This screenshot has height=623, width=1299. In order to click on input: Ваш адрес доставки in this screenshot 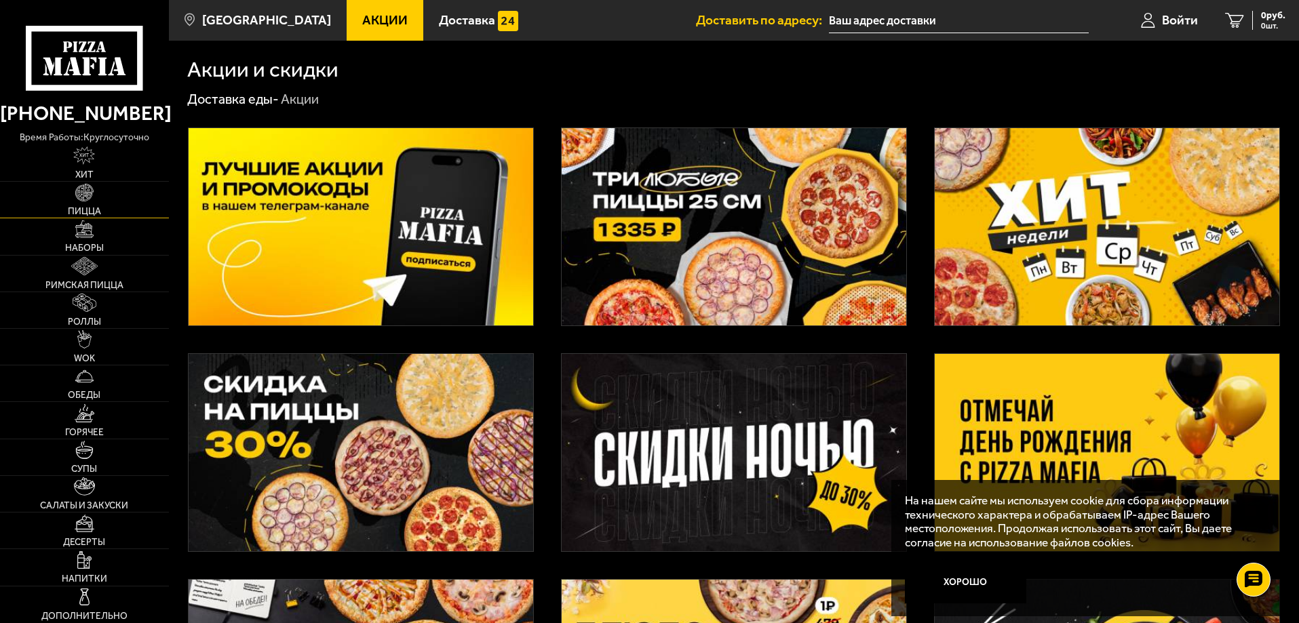, I will do `click(959, 20)`.